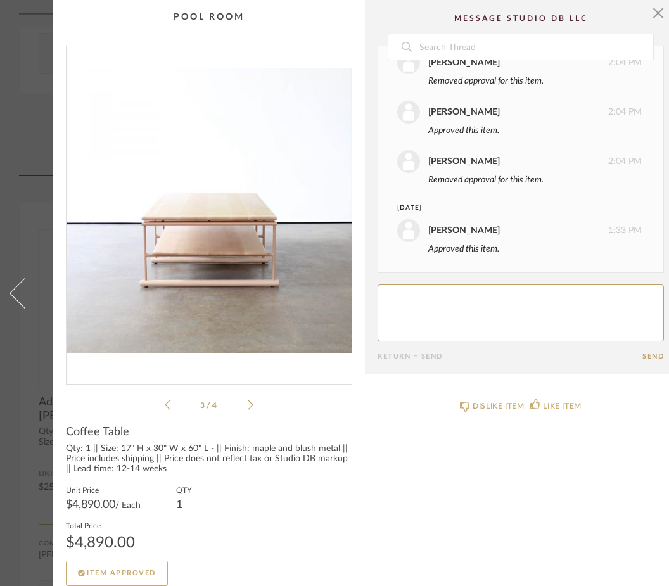  Describe the element at coordinates (100, 525) in the screenshot. I see `label: Total Price` at that location.